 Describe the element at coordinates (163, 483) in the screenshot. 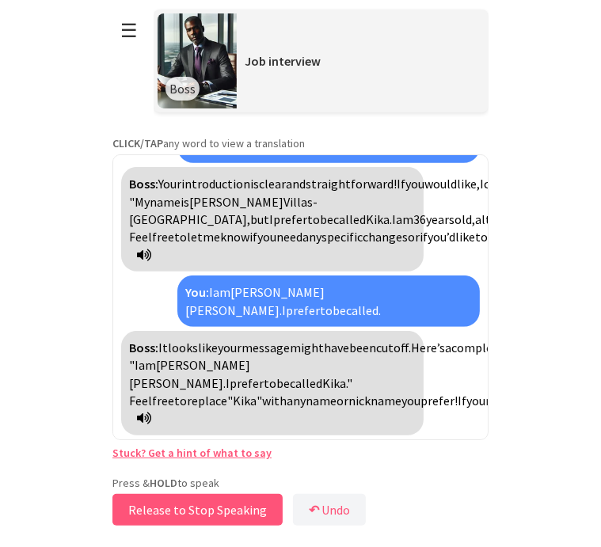

I see `strong: HOLD` at that location.